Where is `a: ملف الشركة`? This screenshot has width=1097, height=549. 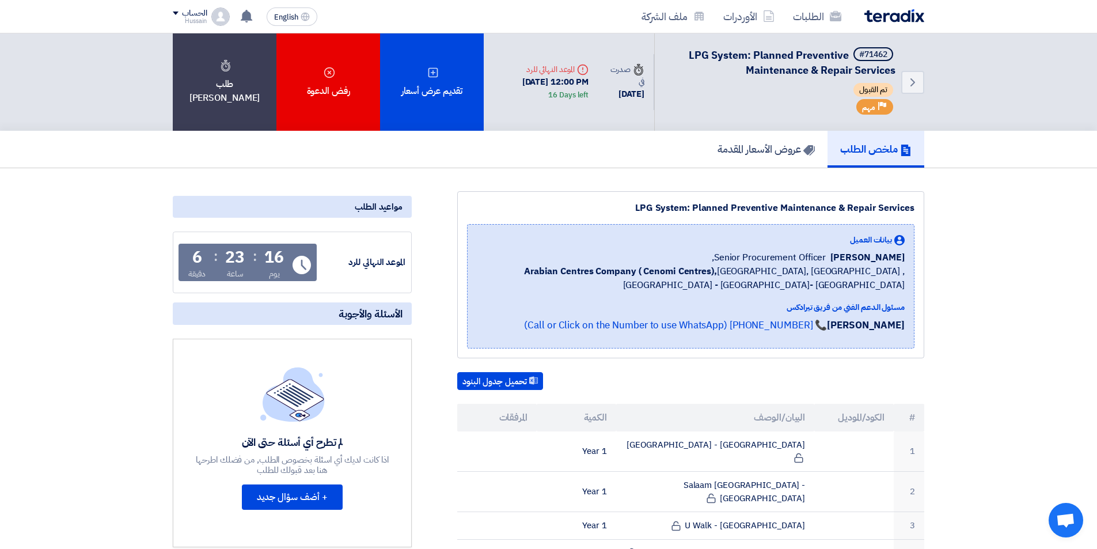 a: ملف الشركة is located at coordinates (673, 16).